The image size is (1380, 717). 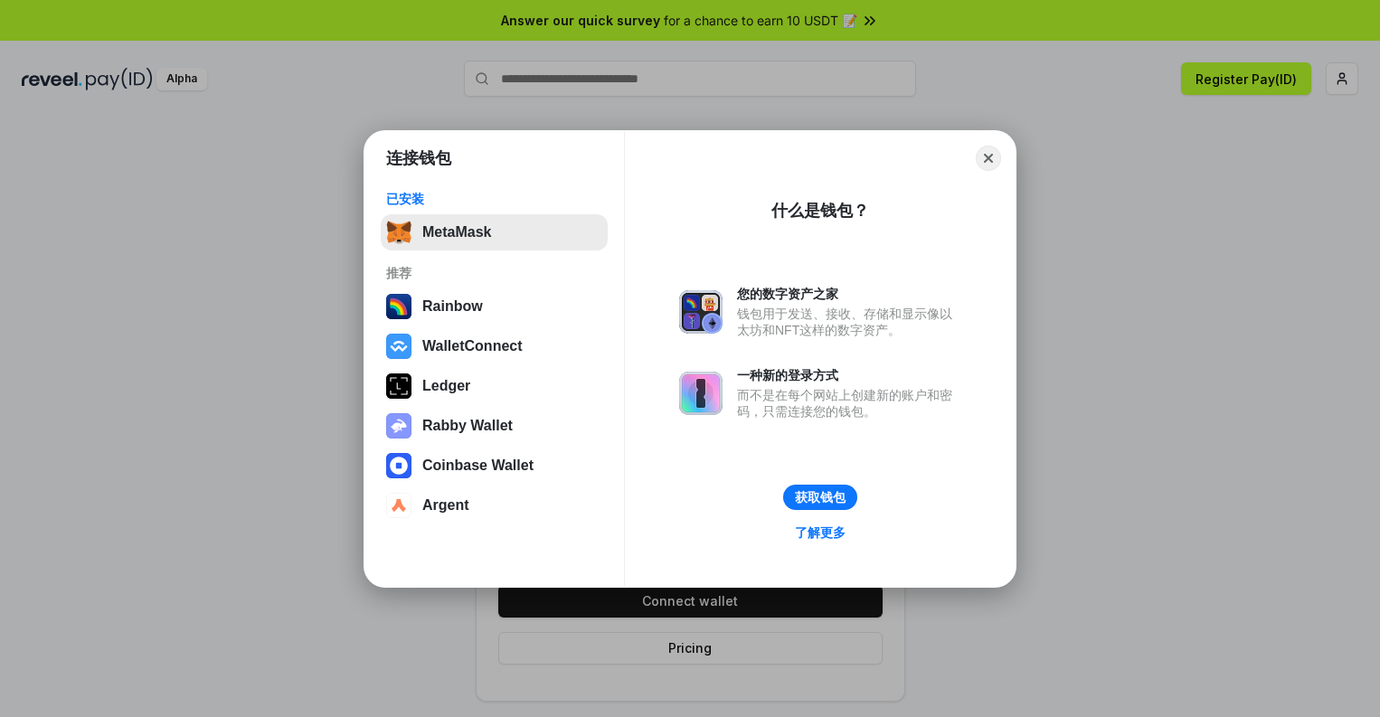 I want to click on div: Rabby Wallet, so click(x=467, y=426).